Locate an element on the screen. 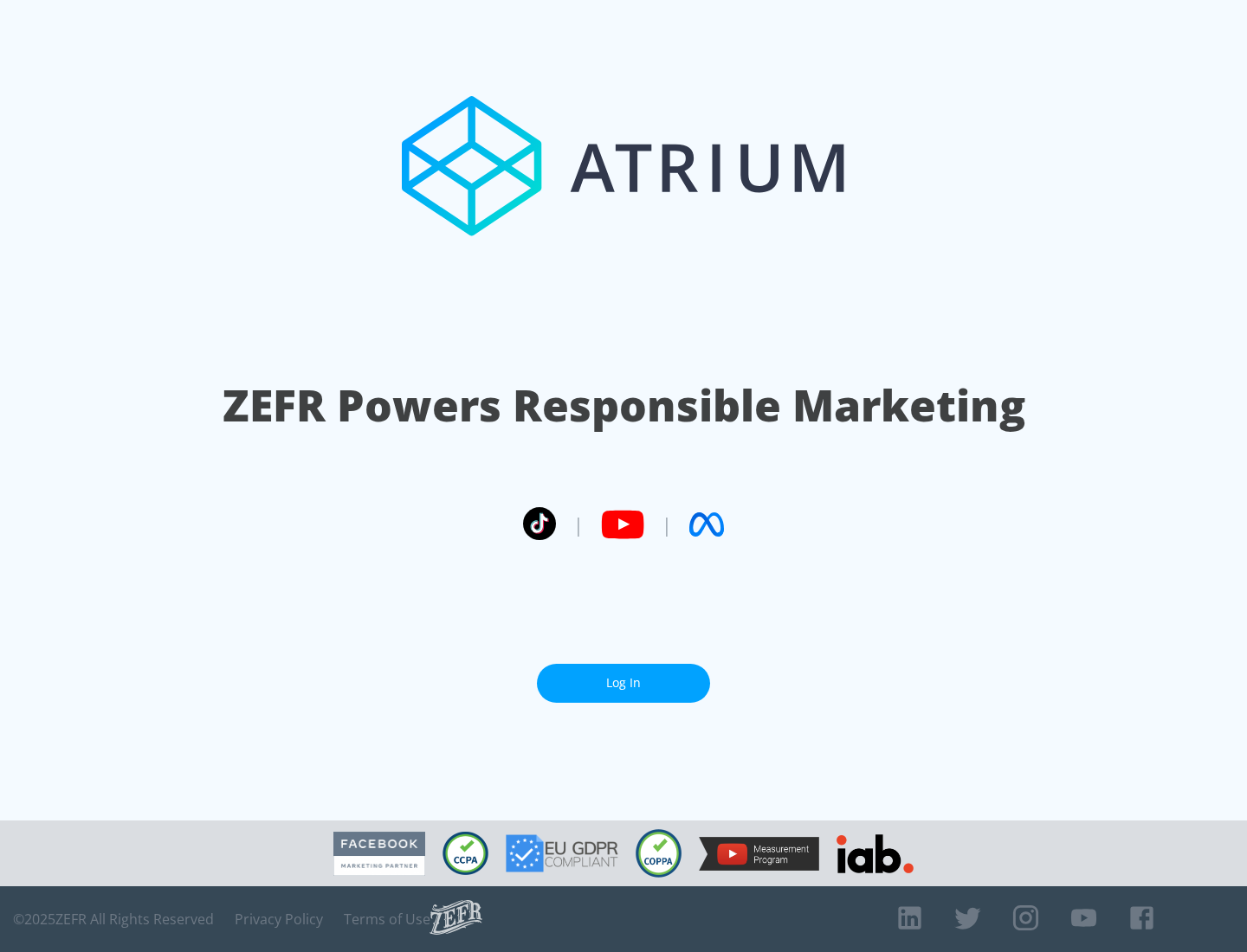 This screenshot has height=952, width=1247. img: CCPA Compliant is located at coordinates (465, 854).